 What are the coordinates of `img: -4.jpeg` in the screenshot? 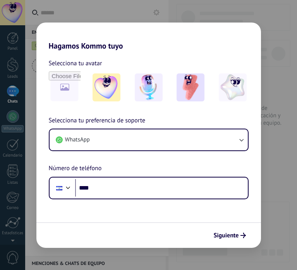 It's located at (233, 87).